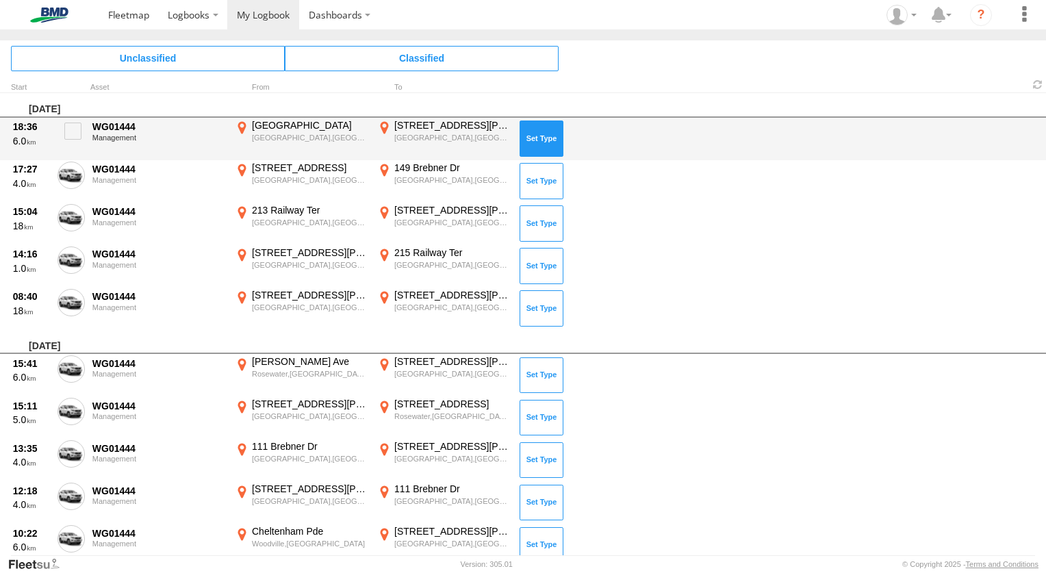 This screenshot has height=571, width=1046. Describe the element at coordinates (487, 564) in the screenshot. I see `div: Version: 305.01` at that location.